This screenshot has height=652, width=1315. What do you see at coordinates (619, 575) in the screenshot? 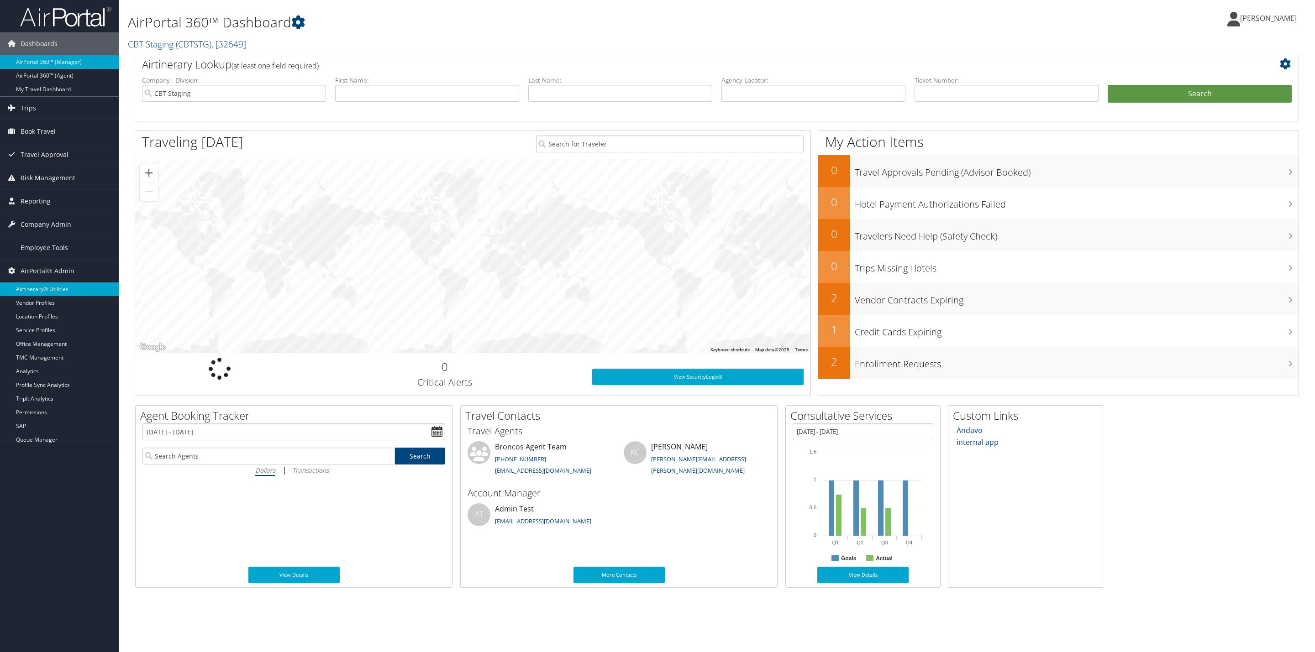
I see `a: More Contacts` at bounding box center [619, 575].